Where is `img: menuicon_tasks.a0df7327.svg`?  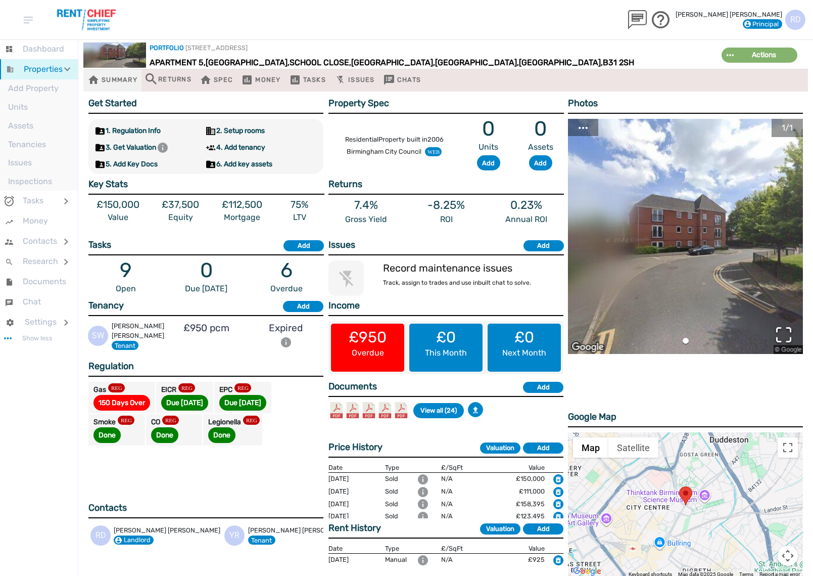 img: menuicon_tasks.a0df7327.svg is located at coordinates (12, 201).